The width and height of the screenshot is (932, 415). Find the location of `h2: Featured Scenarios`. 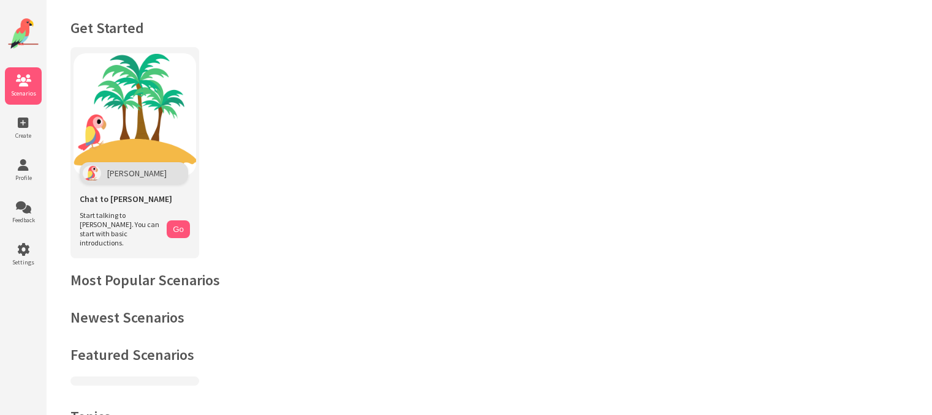

h2: Featured Scenarios is located at coordinates (489, 355).